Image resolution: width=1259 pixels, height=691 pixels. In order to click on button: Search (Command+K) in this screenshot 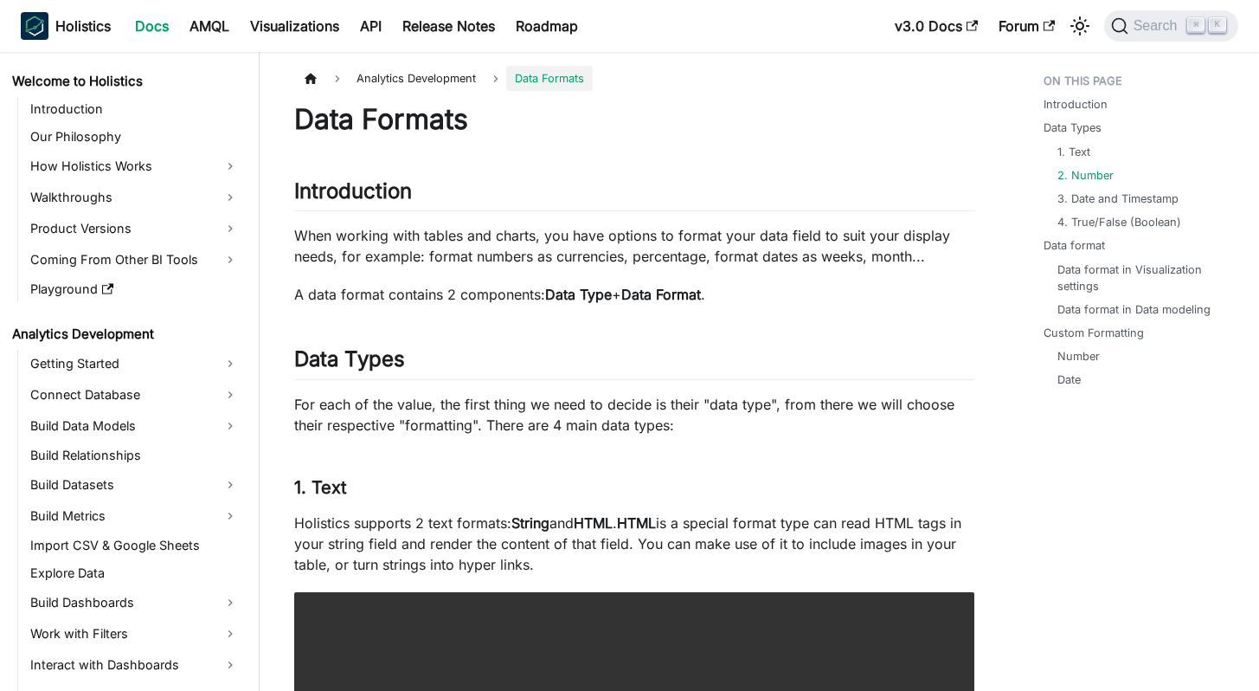, I will do `click(1171, 26)`.